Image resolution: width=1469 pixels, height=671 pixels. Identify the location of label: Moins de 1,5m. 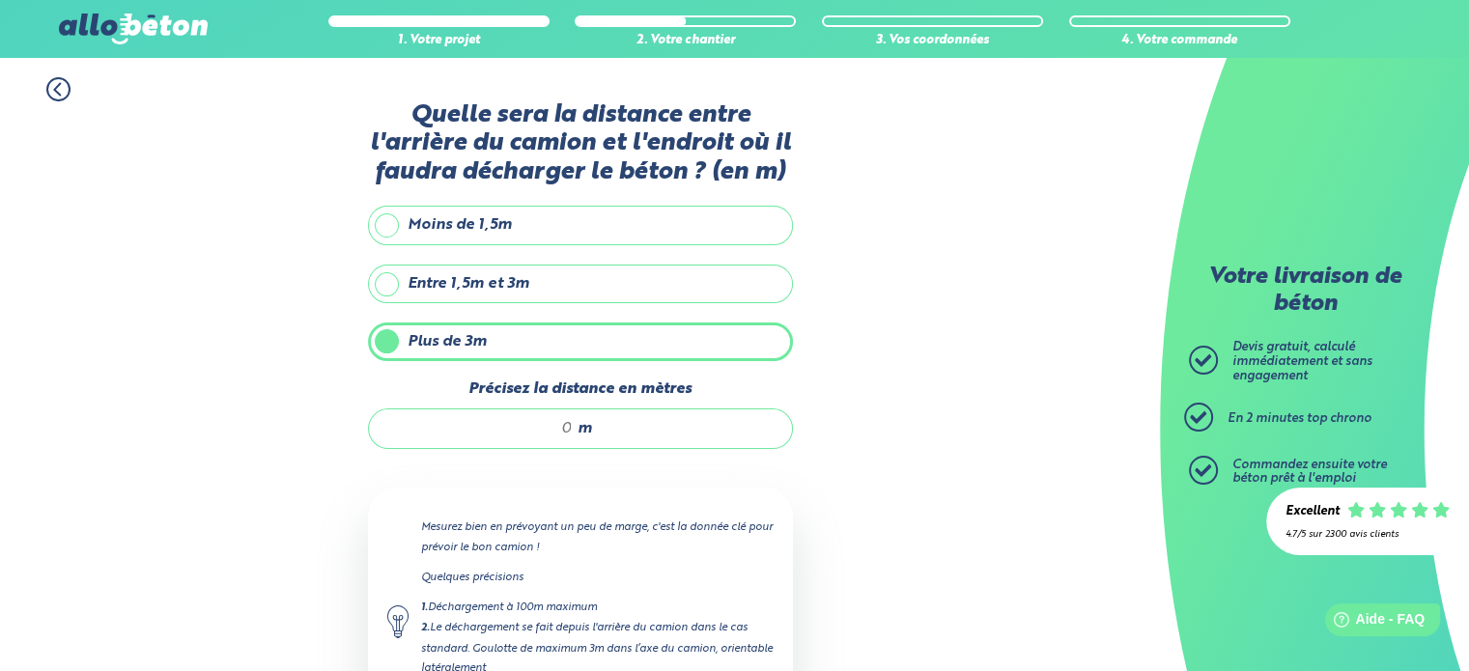
(580, 225).